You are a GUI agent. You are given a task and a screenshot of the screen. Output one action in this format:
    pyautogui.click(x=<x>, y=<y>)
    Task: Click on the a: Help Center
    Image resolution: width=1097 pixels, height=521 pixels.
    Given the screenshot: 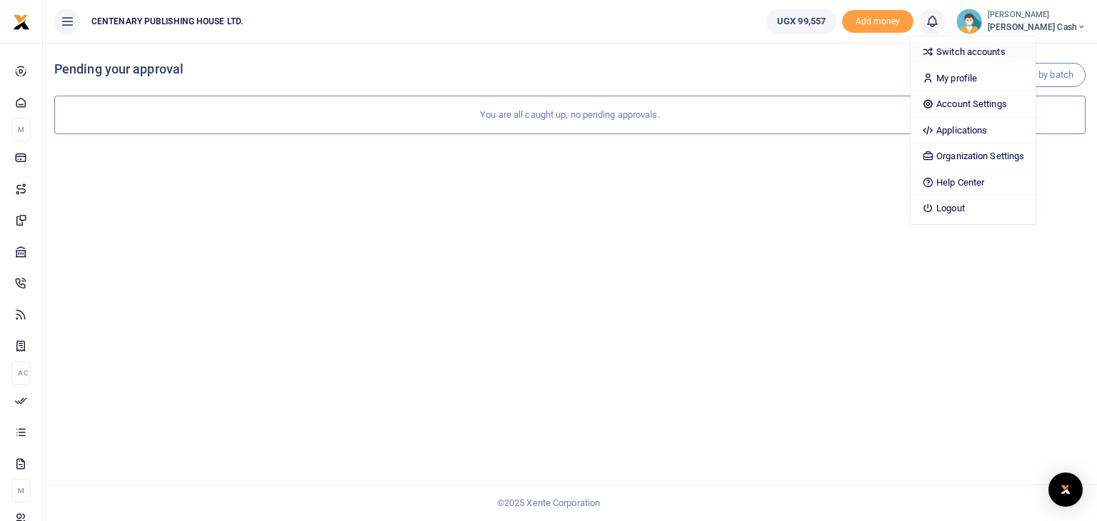 What is the action you would take?
    pyautogui.click(x=973, y=183)
    